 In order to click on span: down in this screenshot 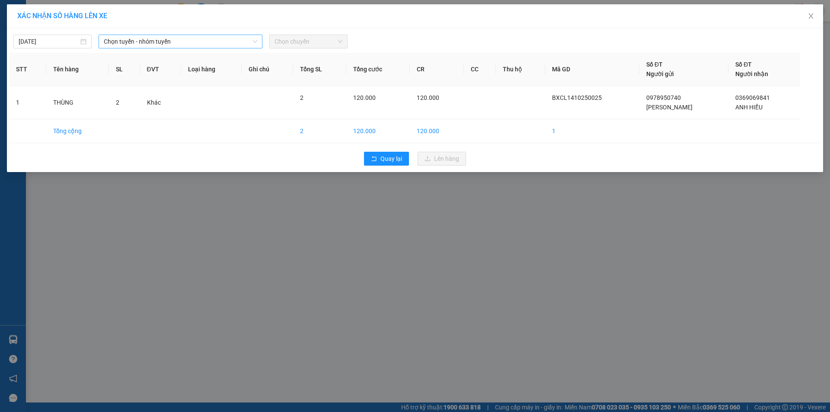, I will do `click(255, 41)`.